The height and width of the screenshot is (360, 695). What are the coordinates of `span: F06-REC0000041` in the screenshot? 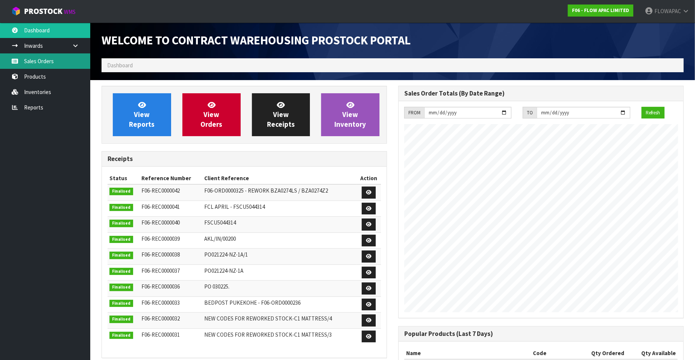 It's located at (161, 206).